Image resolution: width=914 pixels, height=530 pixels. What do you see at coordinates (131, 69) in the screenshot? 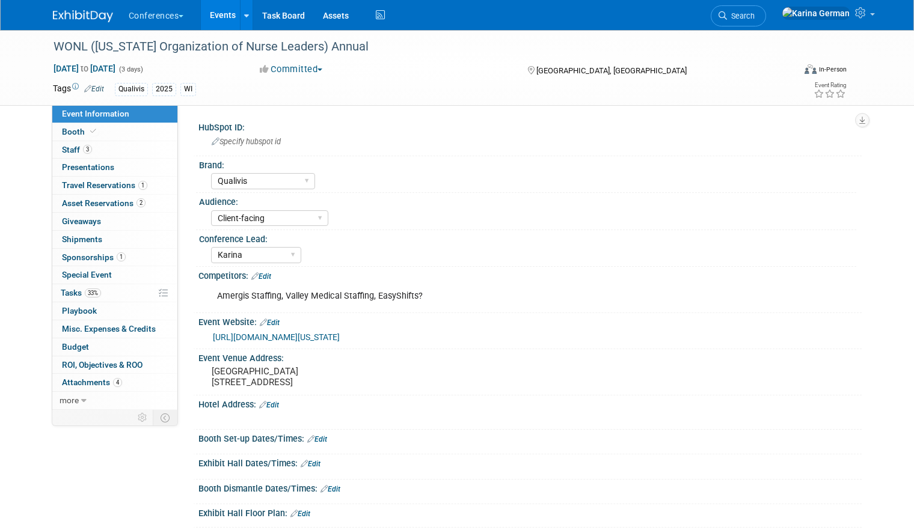
I see `span: (3 days)` at bounding box center [131, 69].